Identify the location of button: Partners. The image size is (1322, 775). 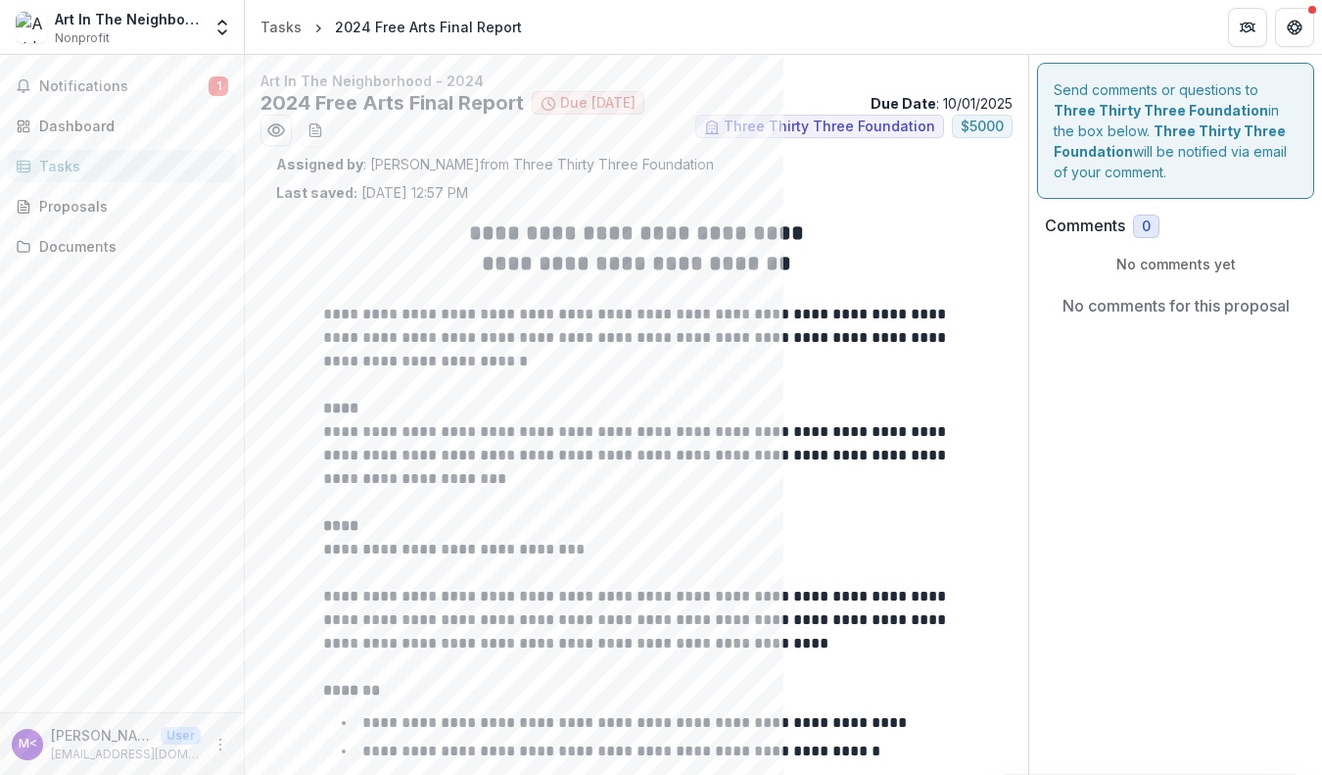
(1248, 27).